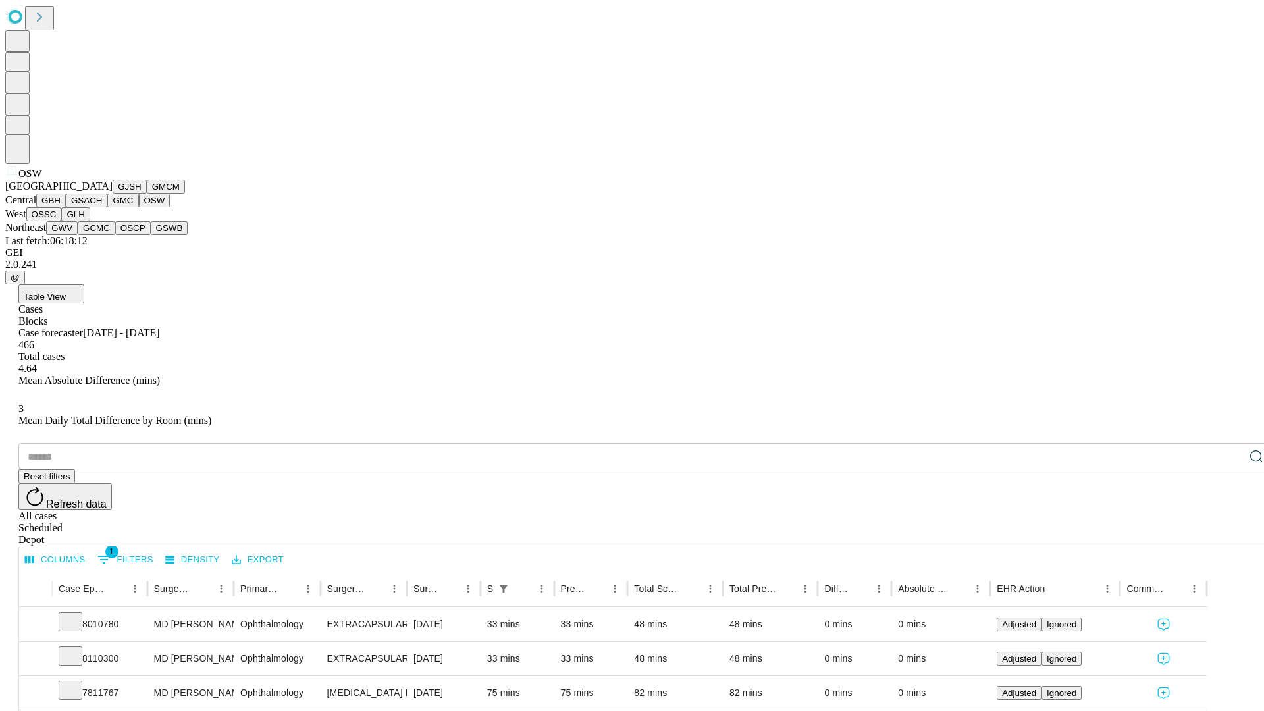 This screenshot has width=1264, height=711. Describe the element at coordinates (657, 588) in the screenshot. I see `div: Total Scheduled Duration` at that location.